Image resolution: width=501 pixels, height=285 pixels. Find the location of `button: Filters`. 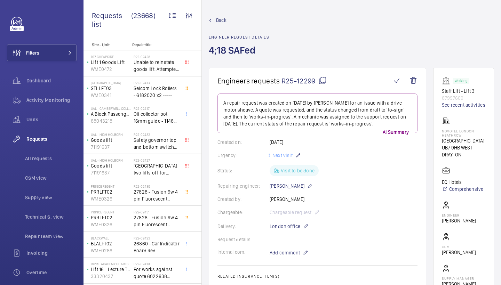

button: Filters is located at coordinates (42, 53).